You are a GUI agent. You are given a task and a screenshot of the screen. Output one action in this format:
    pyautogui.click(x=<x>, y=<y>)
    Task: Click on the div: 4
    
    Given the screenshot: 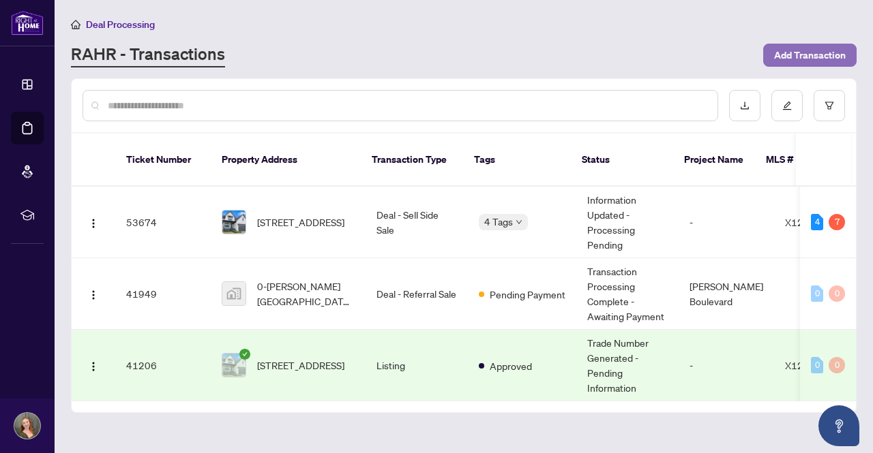 What is the action you would take?
    pyautogui.click(x=817, y=222)
    